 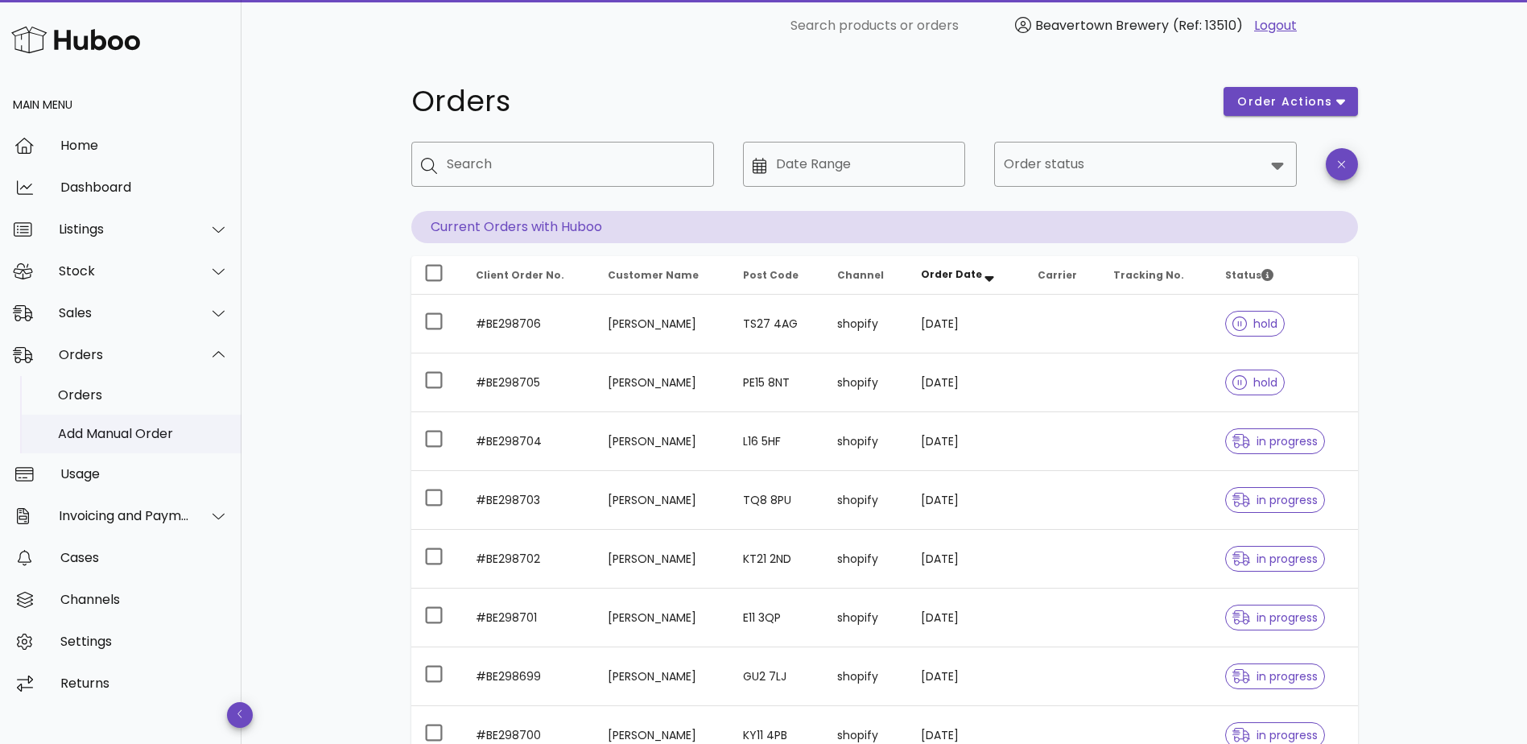 I want to click on th: Client Order No., so click(x=529, y=275).